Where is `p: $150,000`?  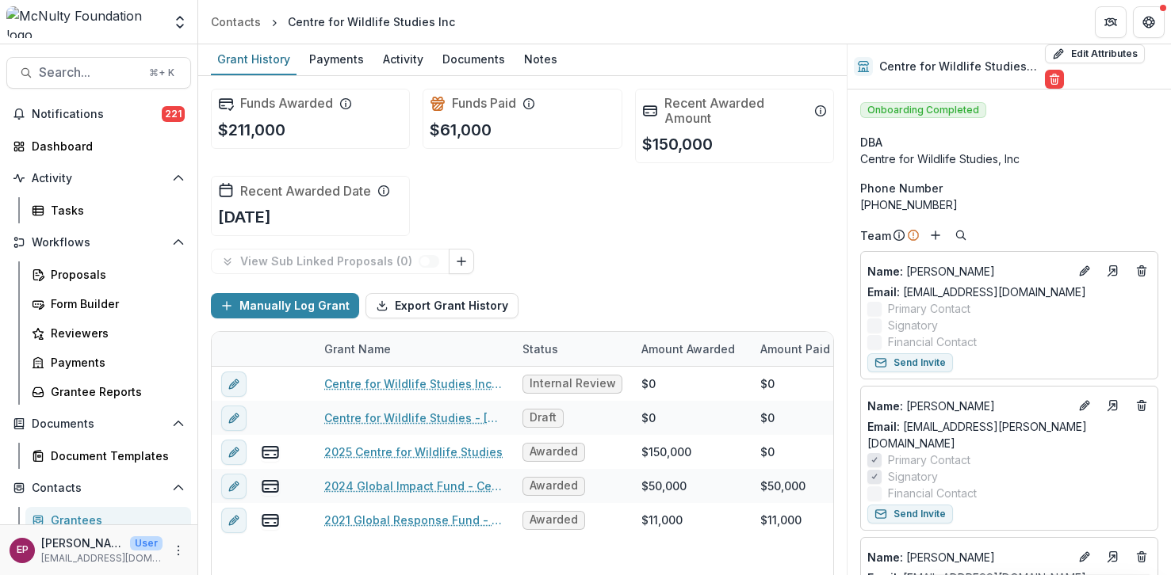
p: $150,000 is located at coordinates (677, 144).